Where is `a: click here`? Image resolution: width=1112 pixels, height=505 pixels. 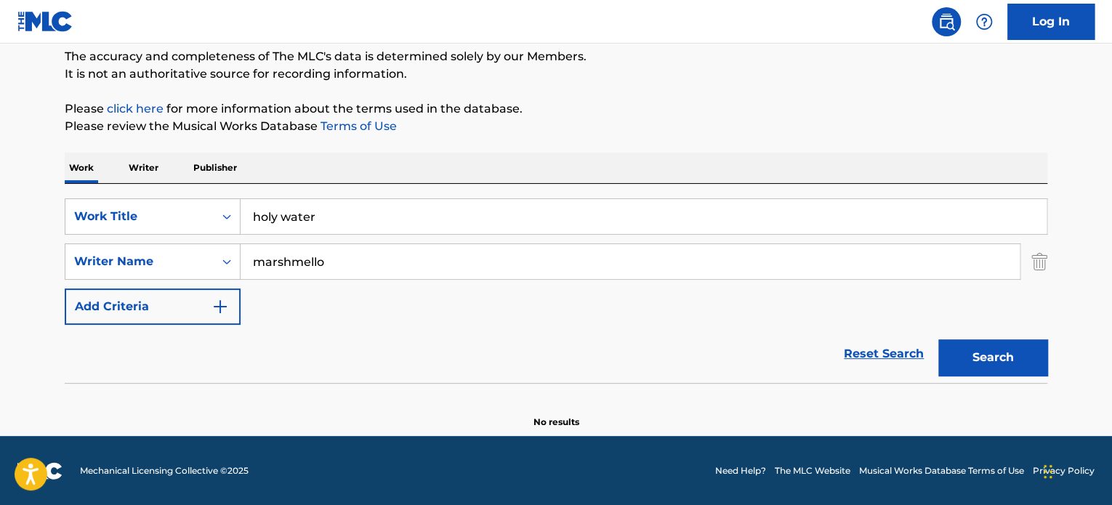 a: click here is located at coordinates (135, 108).